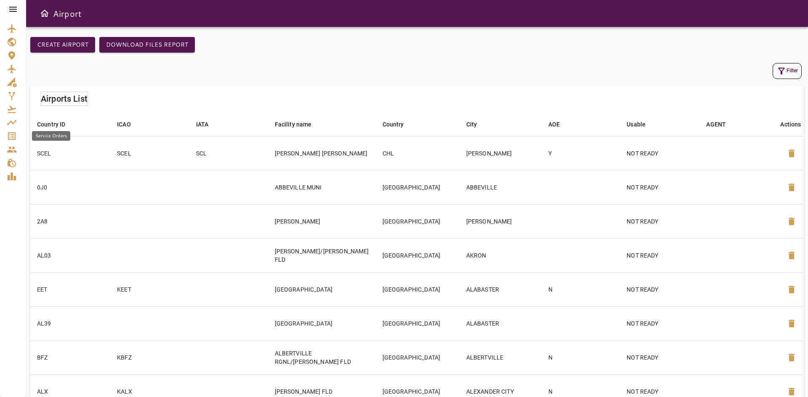 The width and height of the screenshot is (808, 397). I want to click on div: ICAO, so click(124, 125).